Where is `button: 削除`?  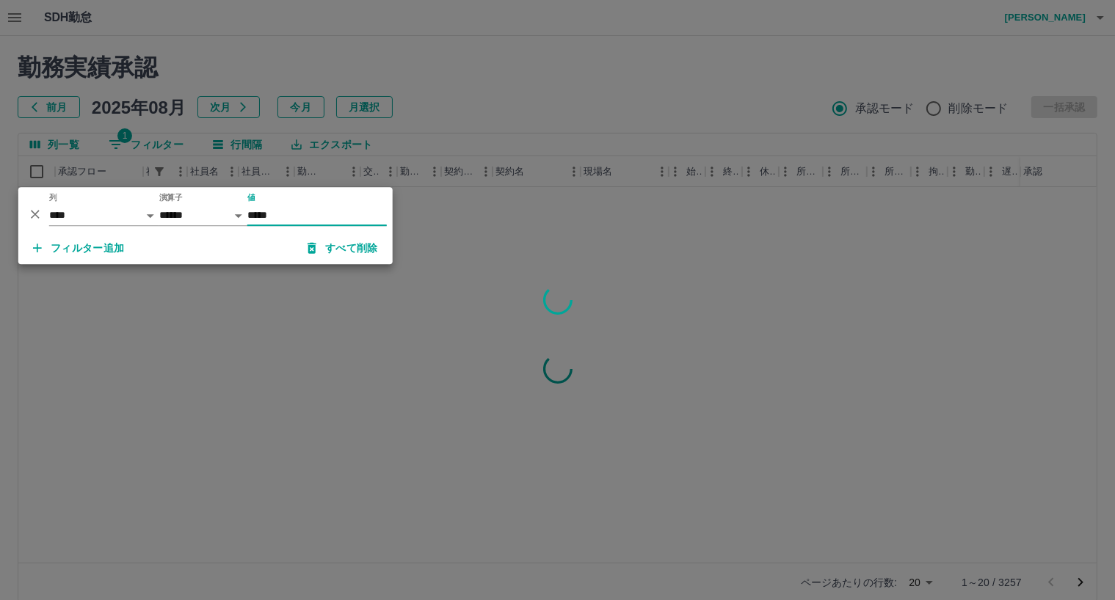
button: 削除 is located at coordinates (35, 214).